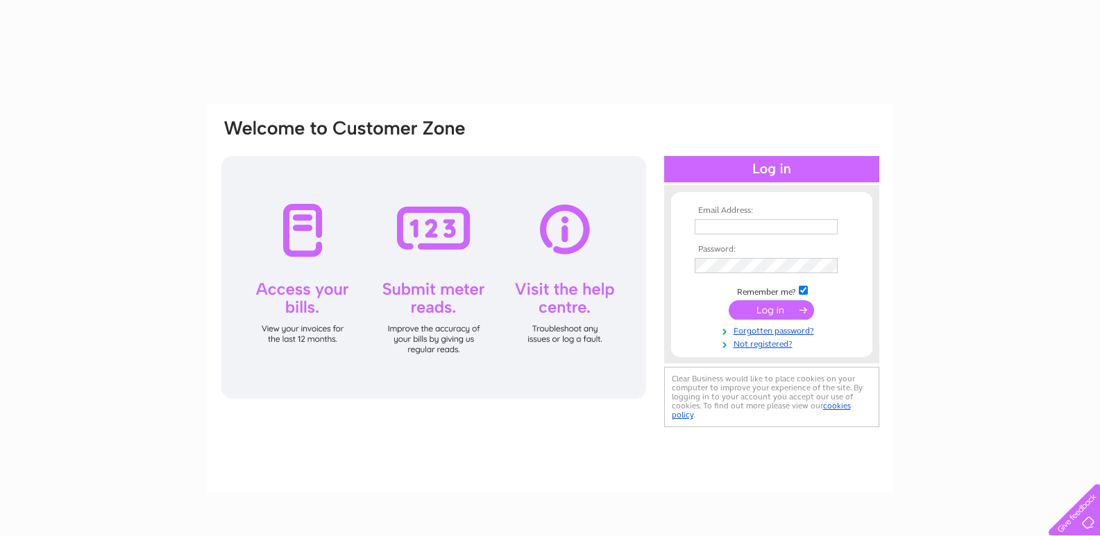  What do you see at coordinates (773, 343) in the screenshot?
I see `a: Not registered?` at bounding box center [773, 343].